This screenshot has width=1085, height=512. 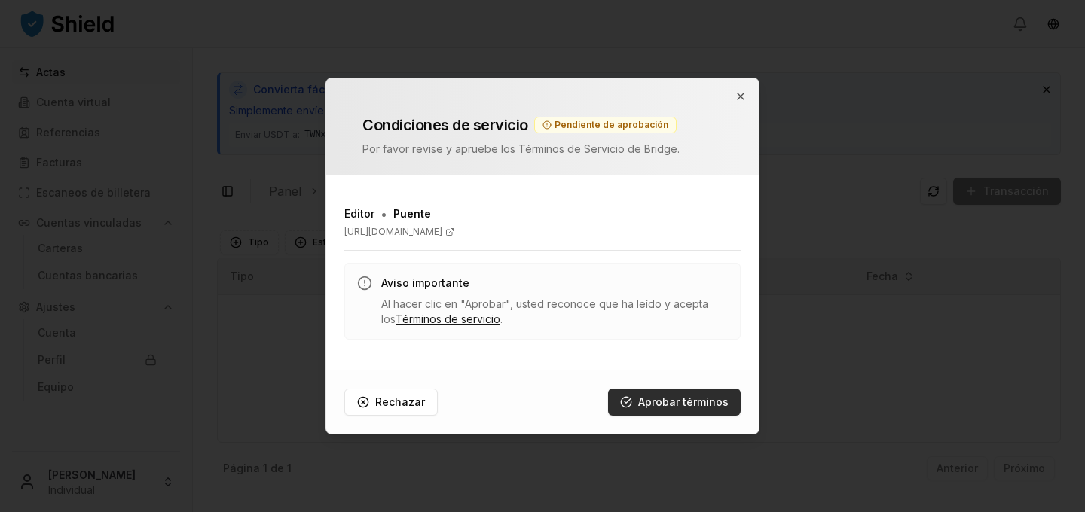 I want to click on font: Términos de servicio, so click(x=447, y=319).